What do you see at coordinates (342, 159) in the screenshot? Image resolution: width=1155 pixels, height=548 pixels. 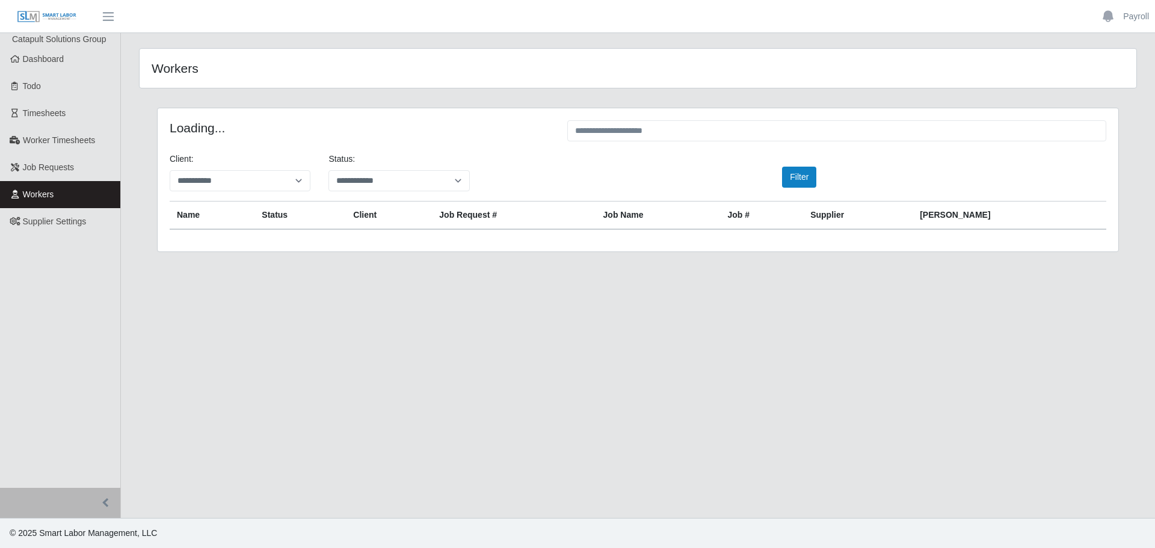 I see `label: Status:` at bounding box center [342, 159].